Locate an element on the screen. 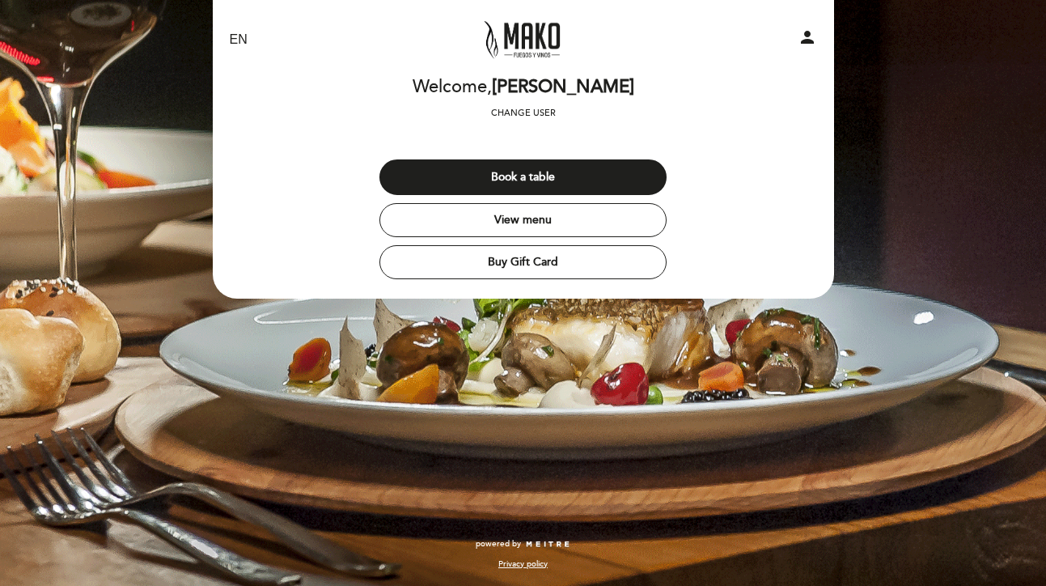 Image resolution: width=1046 pixels, height=586 pixels. a: Privacy policy is located at coordinates (523, 564).